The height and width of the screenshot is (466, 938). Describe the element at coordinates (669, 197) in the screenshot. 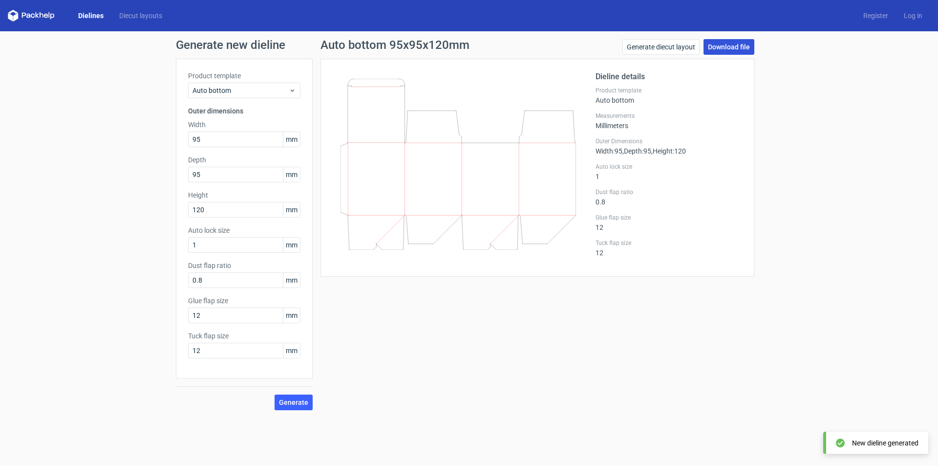

I see `div: 0.8` at that location.